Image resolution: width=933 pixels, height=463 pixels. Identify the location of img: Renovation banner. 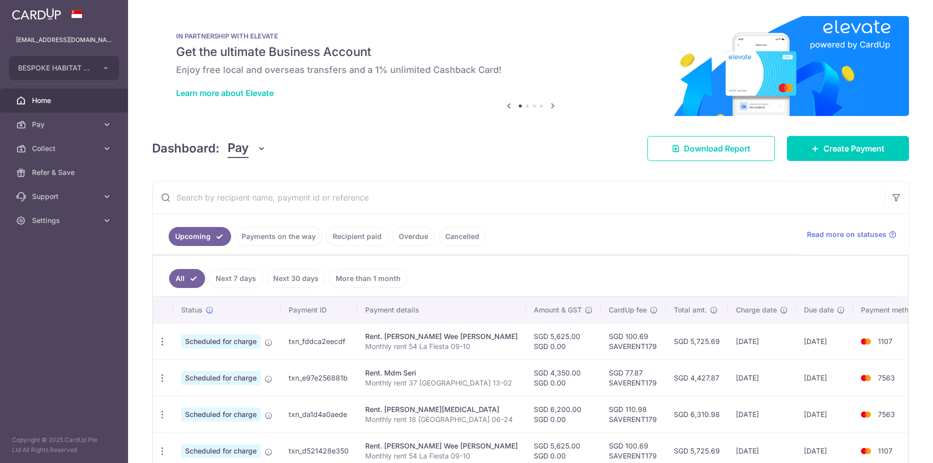
(530, 66).